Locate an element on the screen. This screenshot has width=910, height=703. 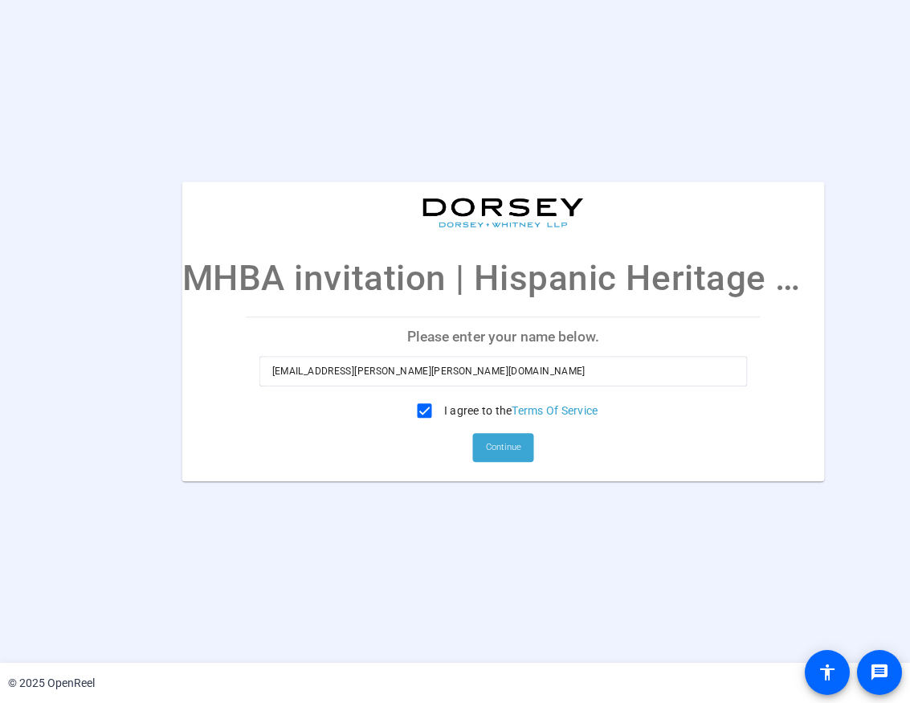
button: Continue is located at coordinates (504, 448).